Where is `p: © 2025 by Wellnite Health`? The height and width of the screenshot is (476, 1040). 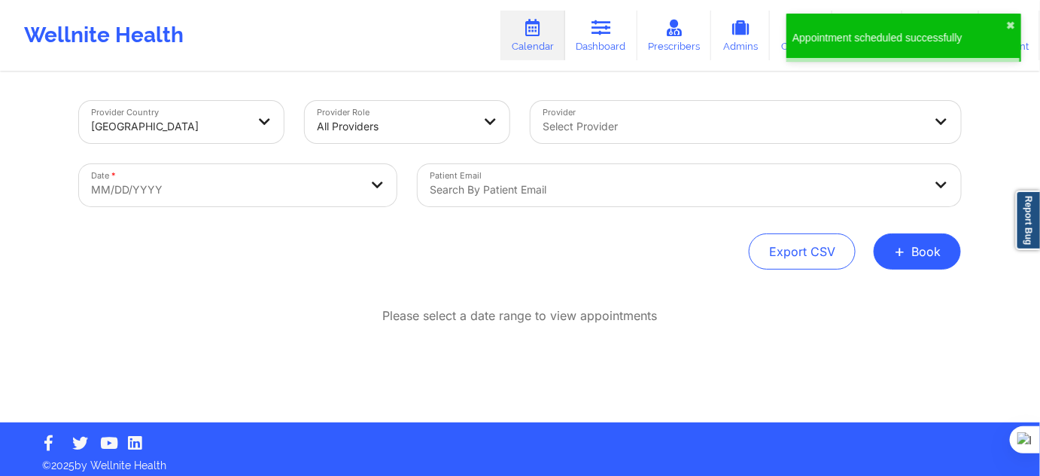
p: © 2025 by Wellnite Health is located at coordinates (520, 460).